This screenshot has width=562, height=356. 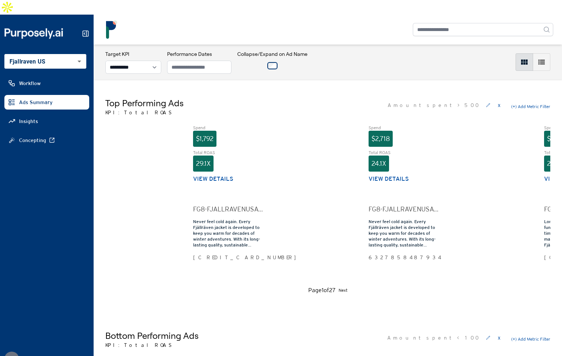 What do you see at coordinates (228, 209) in the screenshot?
I see `div: FG8-FJALLRAVENUSA-FACEBOOK-SOCIAL-OUTDOOR-PARKAS-CLOUDS-COLLECTION_li=102437` at bounding box center [228, 209].